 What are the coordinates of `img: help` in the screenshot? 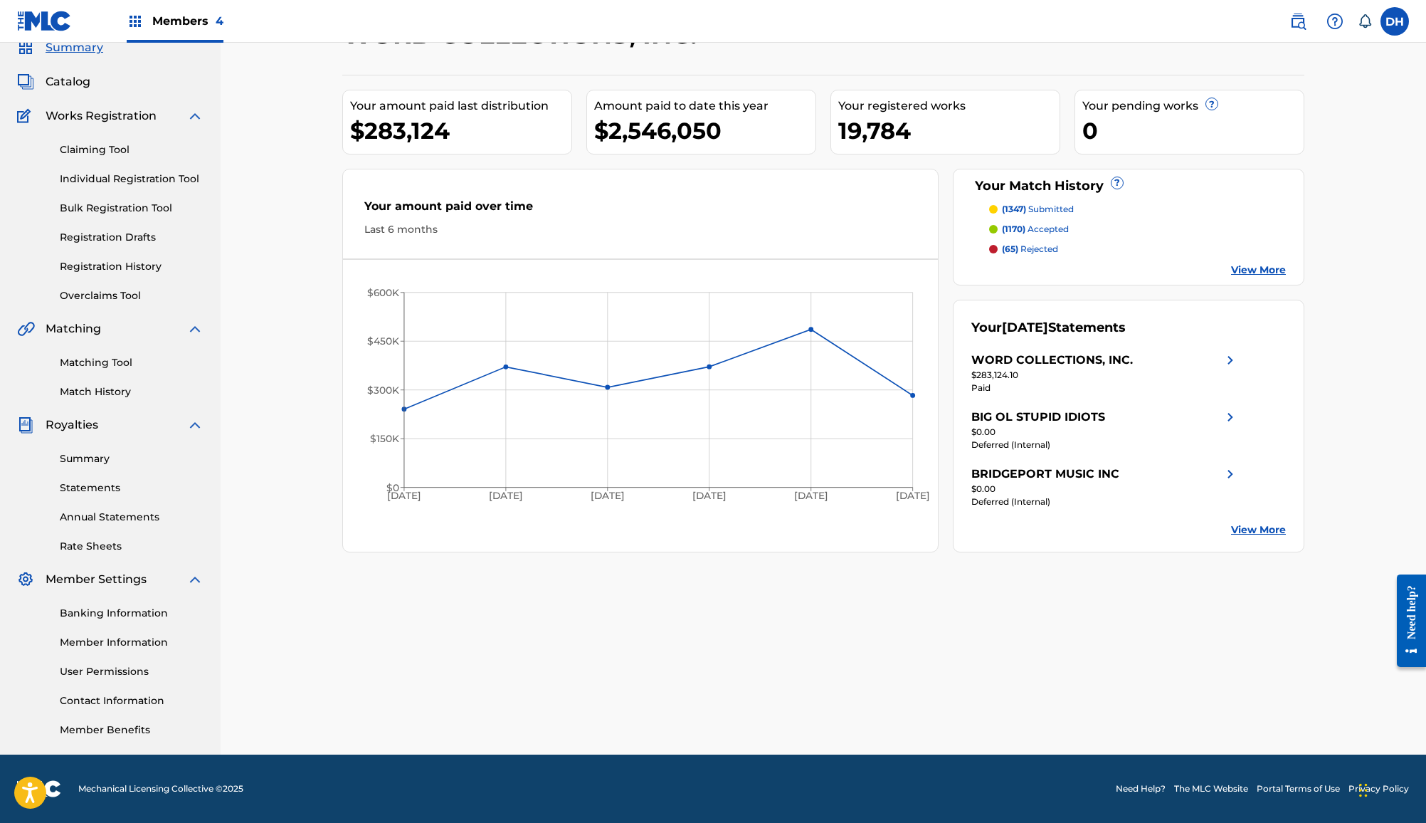 It's located at (1335, 21).